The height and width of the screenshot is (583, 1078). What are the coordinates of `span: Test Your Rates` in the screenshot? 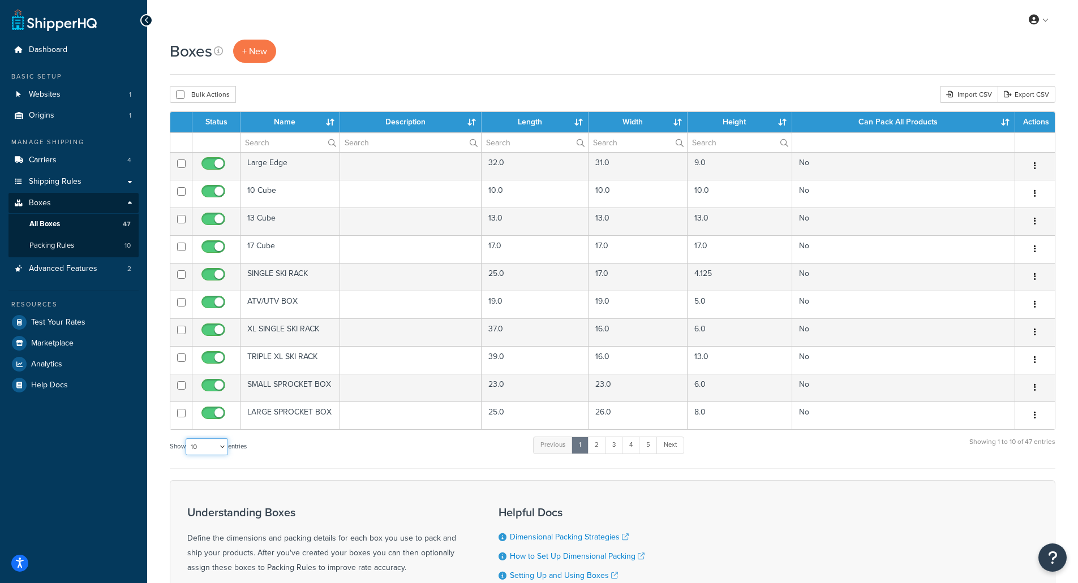 It's located at (58, 322).